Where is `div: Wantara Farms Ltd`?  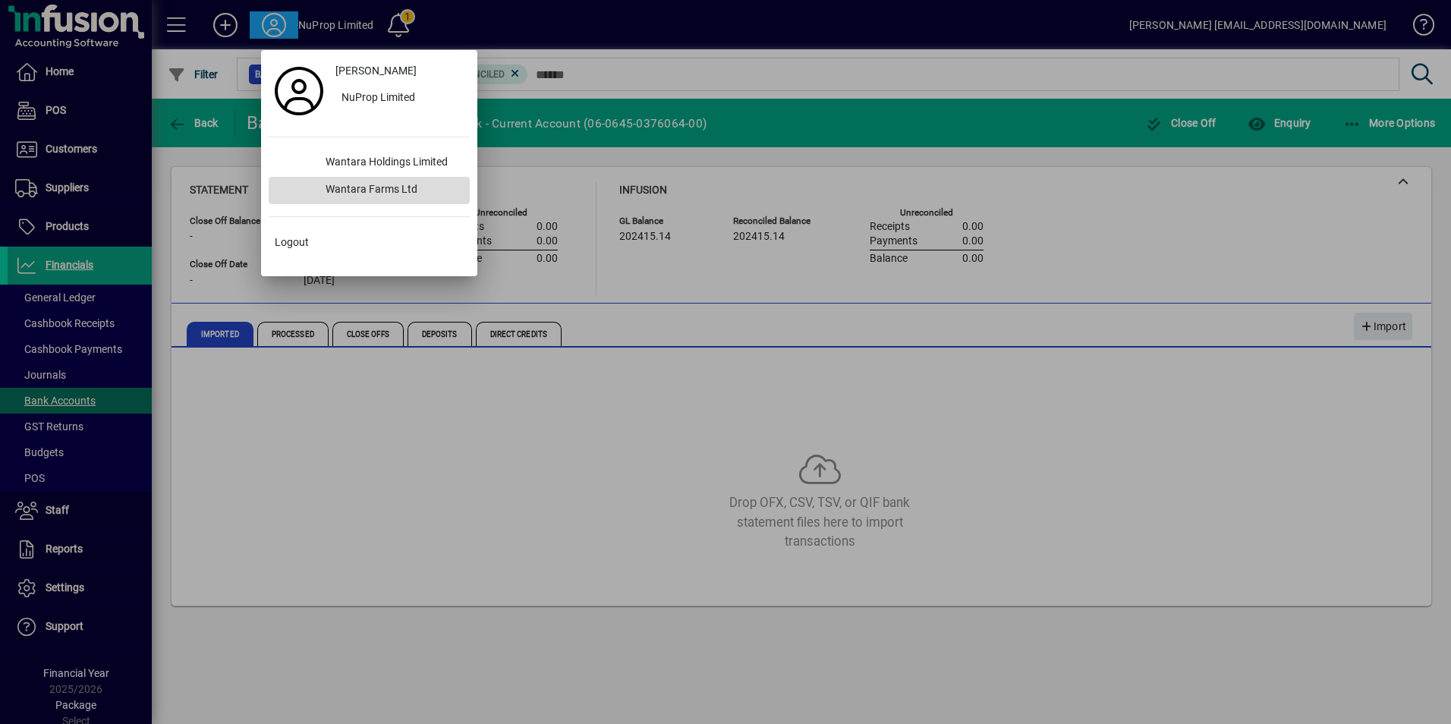
div: Wantara Farms Ltd is located at coordinates (392, 190).